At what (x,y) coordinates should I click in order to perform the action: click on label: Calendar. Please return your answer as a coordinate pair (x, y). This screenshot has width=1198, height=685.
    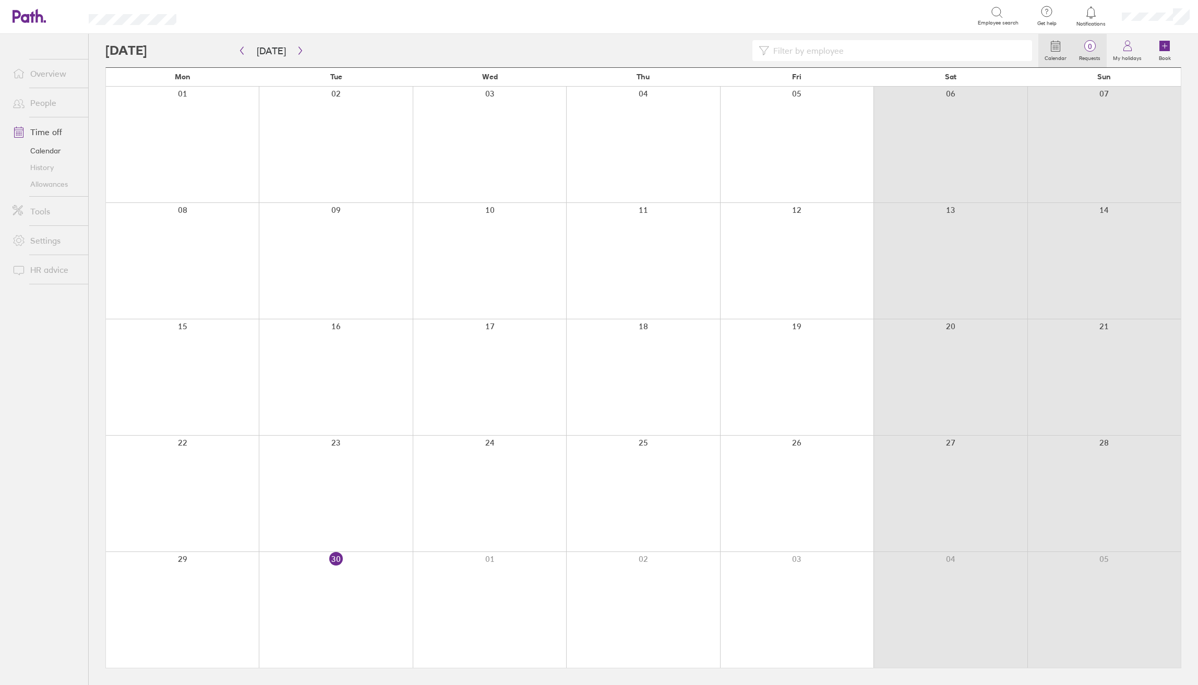
    Looking at the image, I should click on (1055, 57).